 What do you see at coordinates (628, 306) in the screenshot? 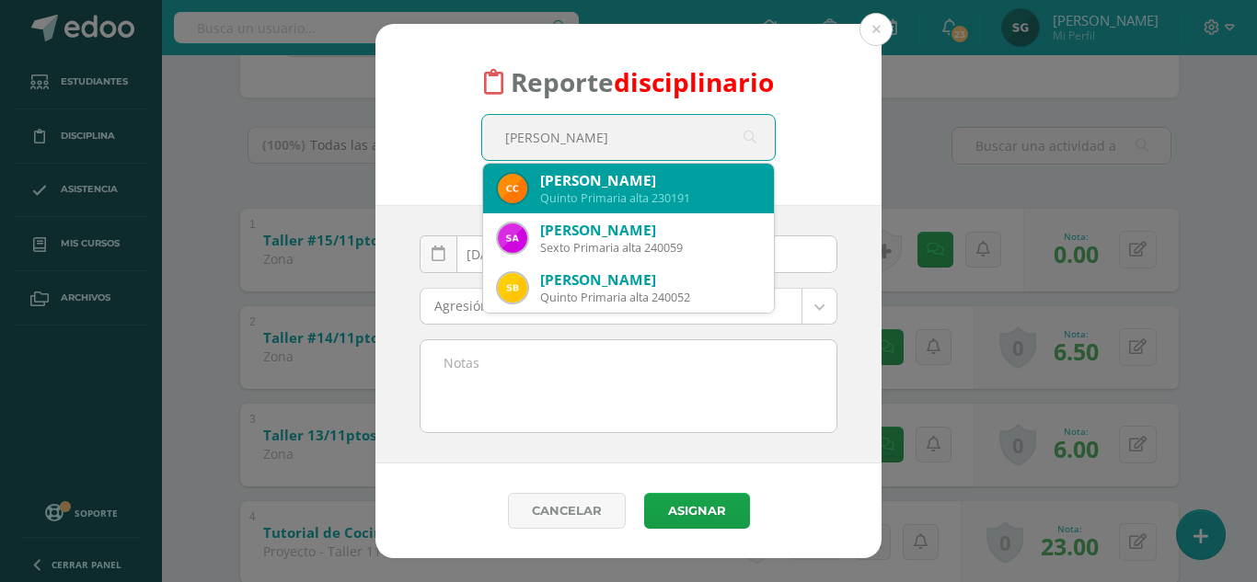
I see `a: Agresión a sus compañeros` at bounding box center [628, 306].